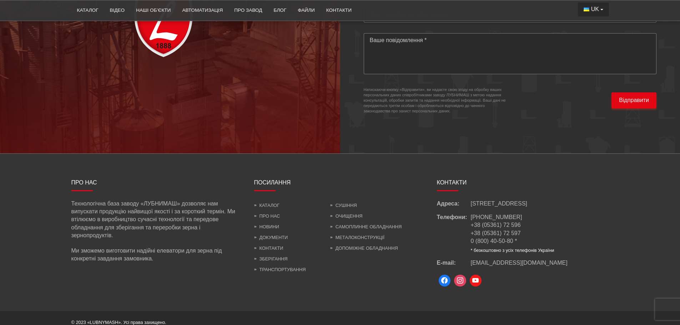 This screenshot has width=680, height=325. What do you see at coordinates (202, 10) in the screenshot?
I see `a: Автоматизація` at bounding box center [202, 10].